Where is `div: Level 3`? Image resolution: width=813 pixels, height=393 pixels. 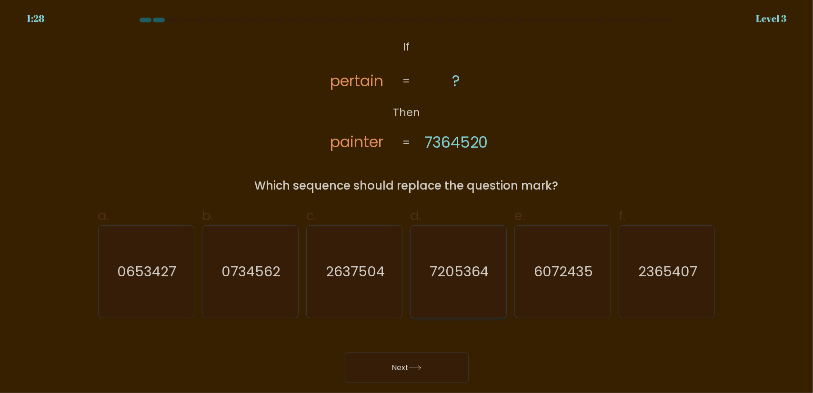 div: Level 3 is located at coordinates (771, 19).